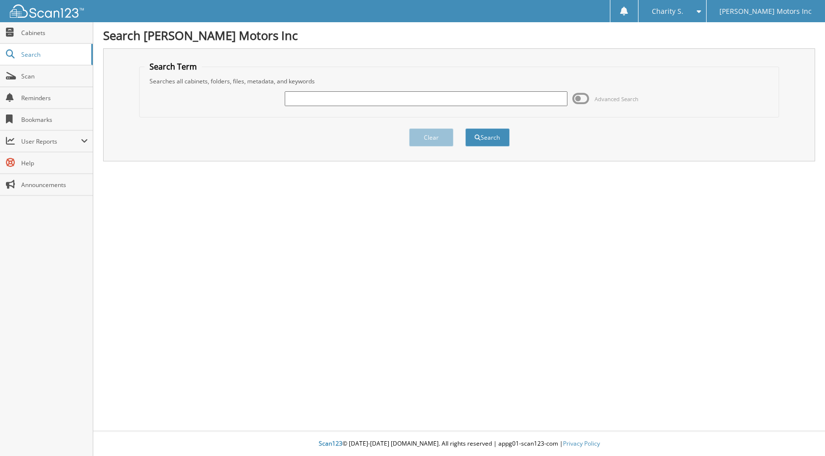  What do you see at coordinates (54, 119) in the screenshot?
I see `span: Bookmarks` at bounding box center [54, 119].